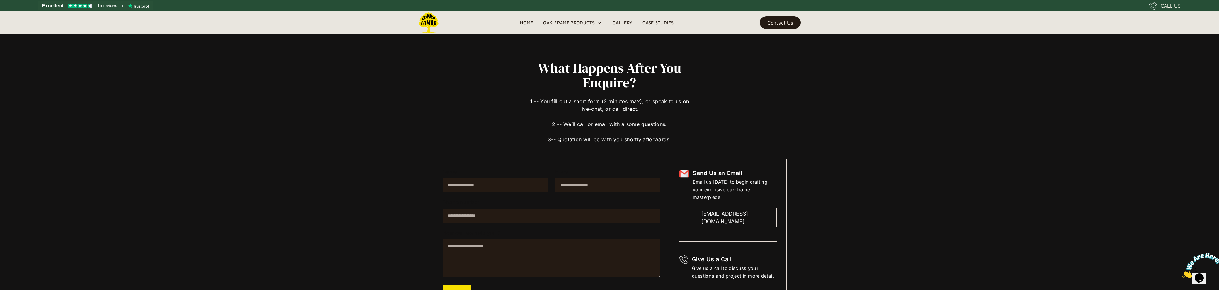  Describe the element at coordinates (780, 23) in the screenshot. I see `a: Contact Us` at that location.